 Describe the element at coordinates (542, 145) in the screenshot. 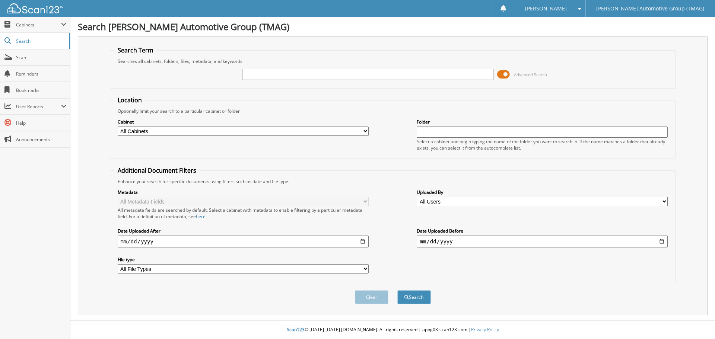

I see `div: Select a cabinet and begin typing the name of the folder you want to search in. If the name match...` at that location.